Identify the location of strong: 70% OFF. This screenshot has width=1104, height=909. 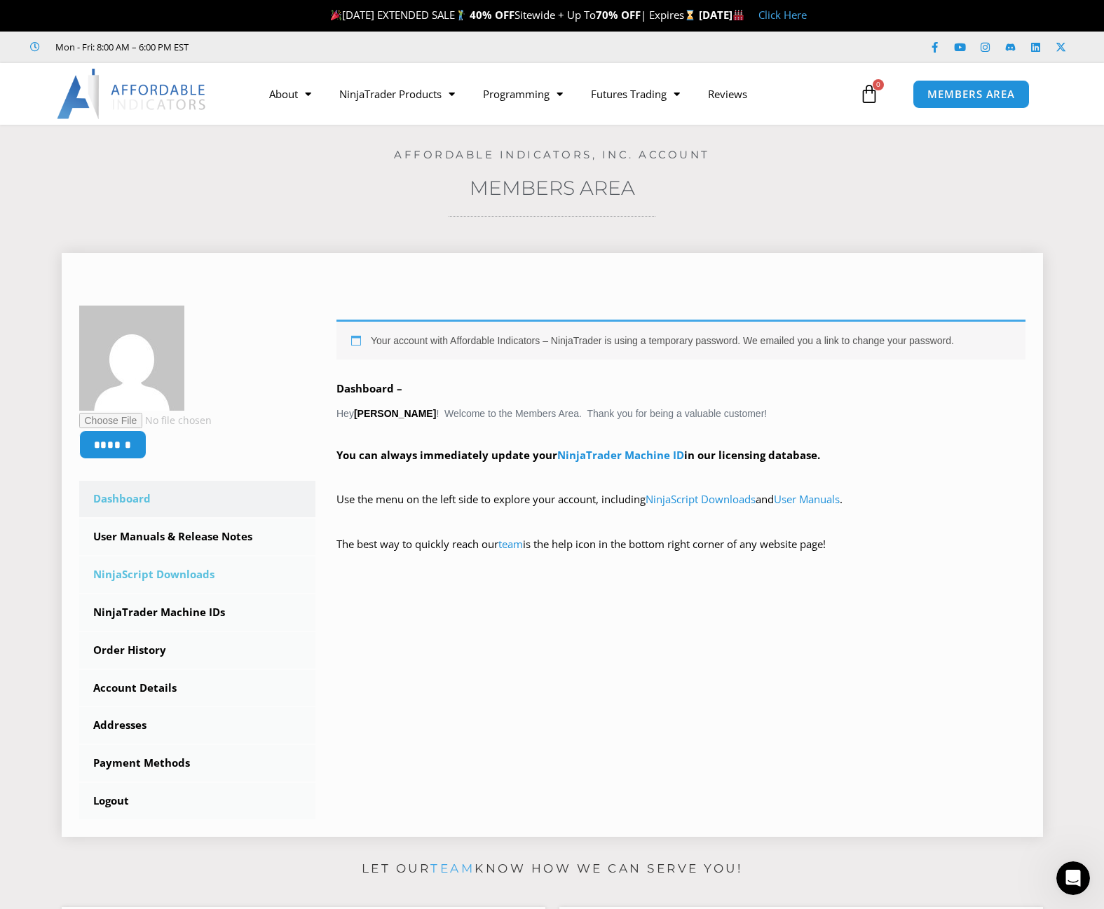
(618, 15).